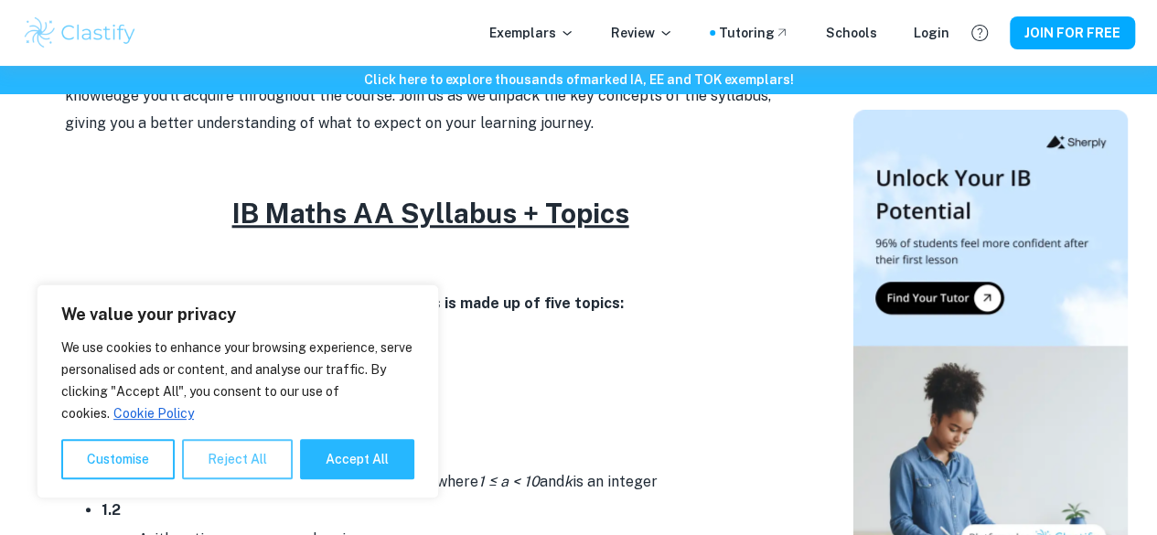 The height and width of the screenshot is (535, 1157). Describe the element at coordinates (431, 96) in the screenshot. I see `p: Exploring the IB Mathematics Analysis & Approaches syllabus provides a clear view of the skills a...` at that location.